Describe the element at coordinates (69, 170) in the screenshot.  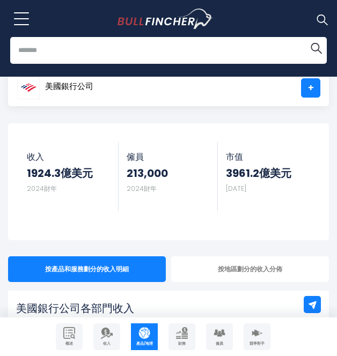
I see `a: 收入 1924.3億美元 2024財年` at that location.